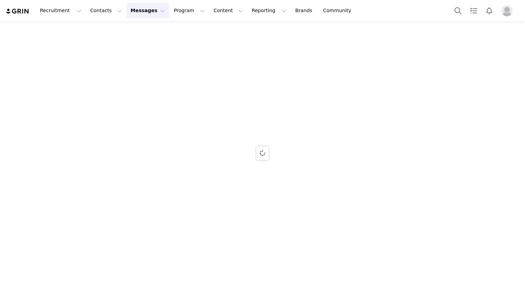 This screenshot has height=286, width=525. Describe the element at coordinates (458, 10) in the screenshot. I see `button: Search` at that location.